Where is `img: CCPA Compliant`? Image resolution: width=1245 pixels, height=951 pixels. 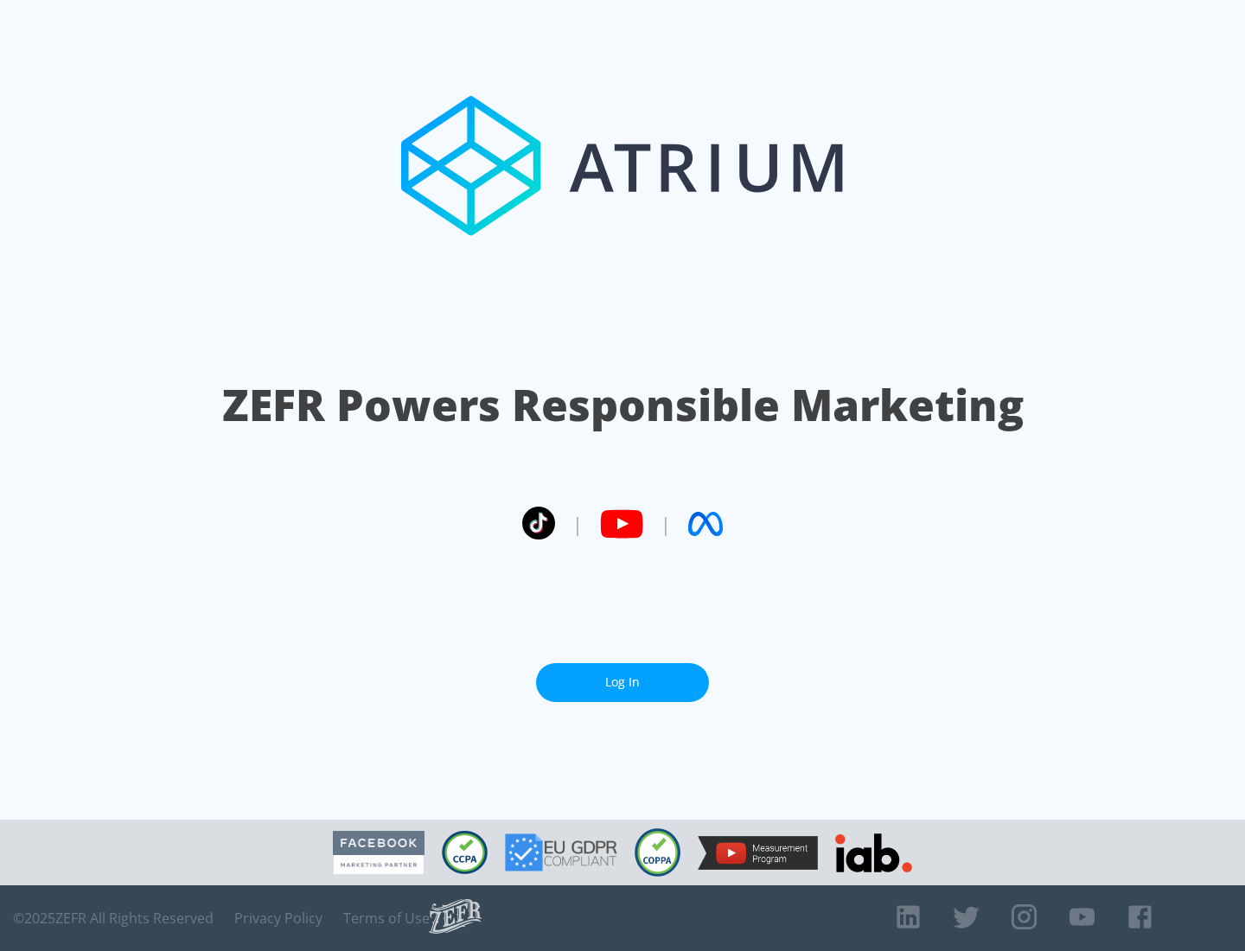
img: CCPA Compliant is located at coordinates (464, 853).